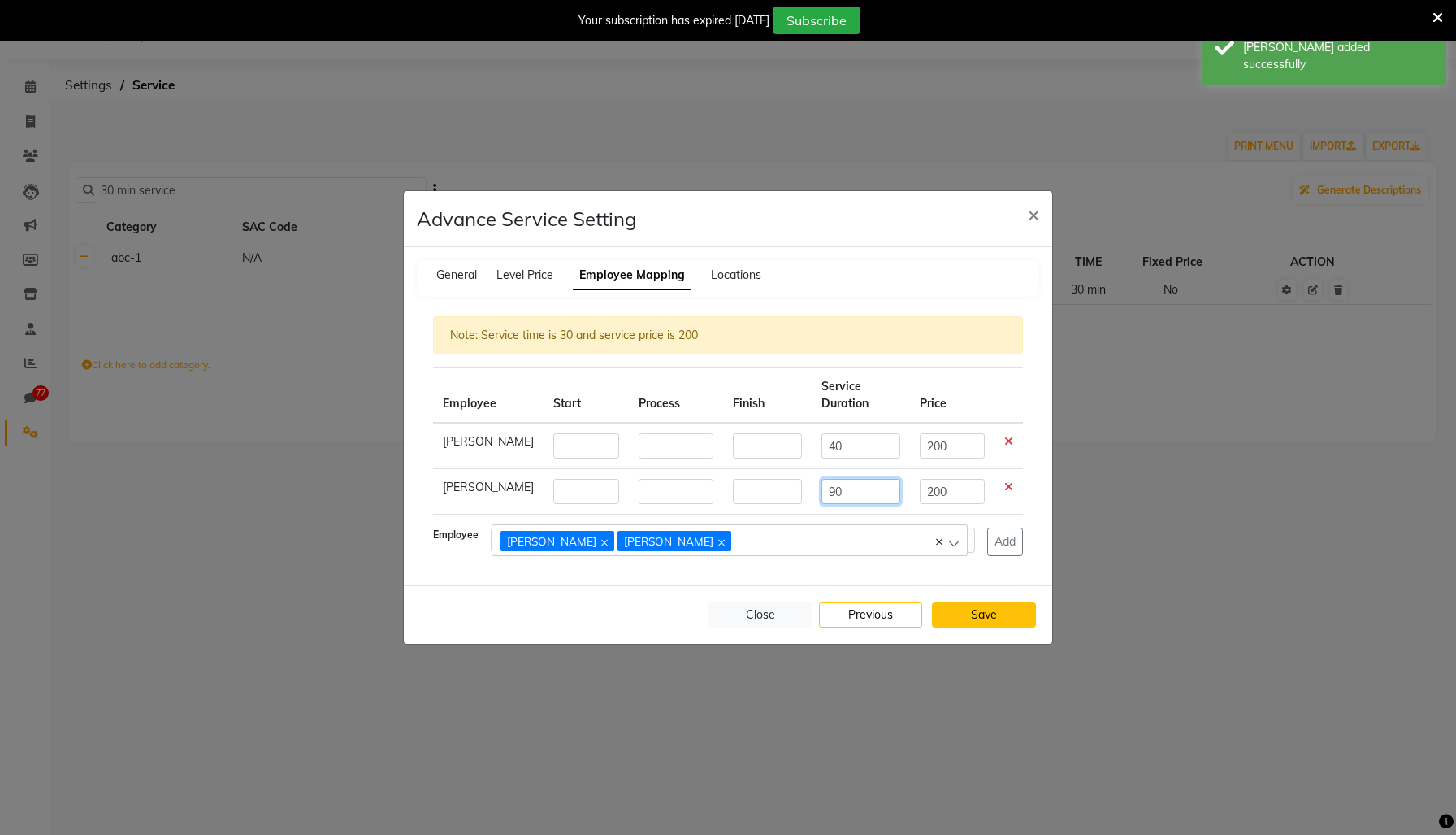 Image resolution: width=1456 pixels, height=835 pixels. I want to click on label: Employee, so click(456, 538).